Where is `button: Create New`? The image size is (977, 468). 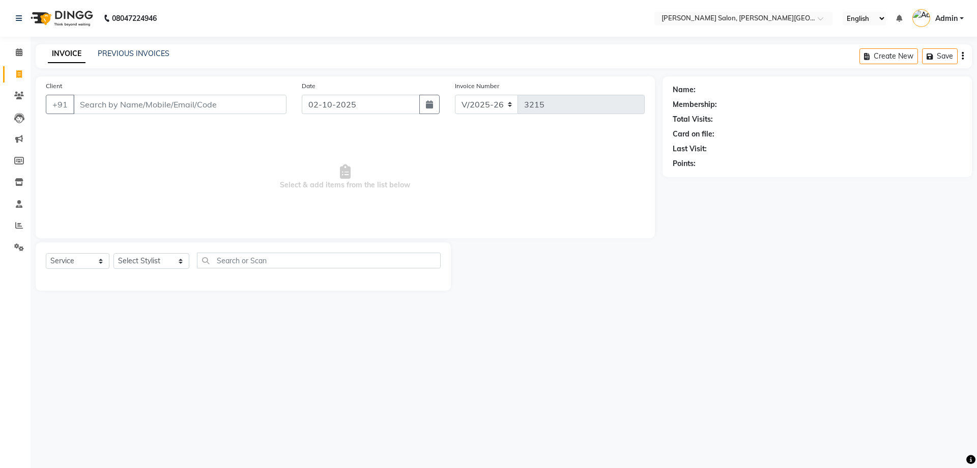
button: Create New is located at coordinates (889, 56).